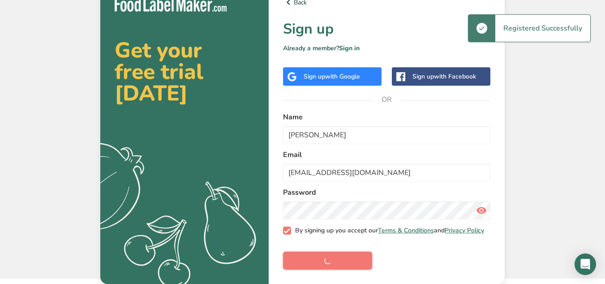 The width and height of the screenshot is (605, 284). Describe the element at coordinates (387, 117) in the screenshot. I see `label: Name` at that location.